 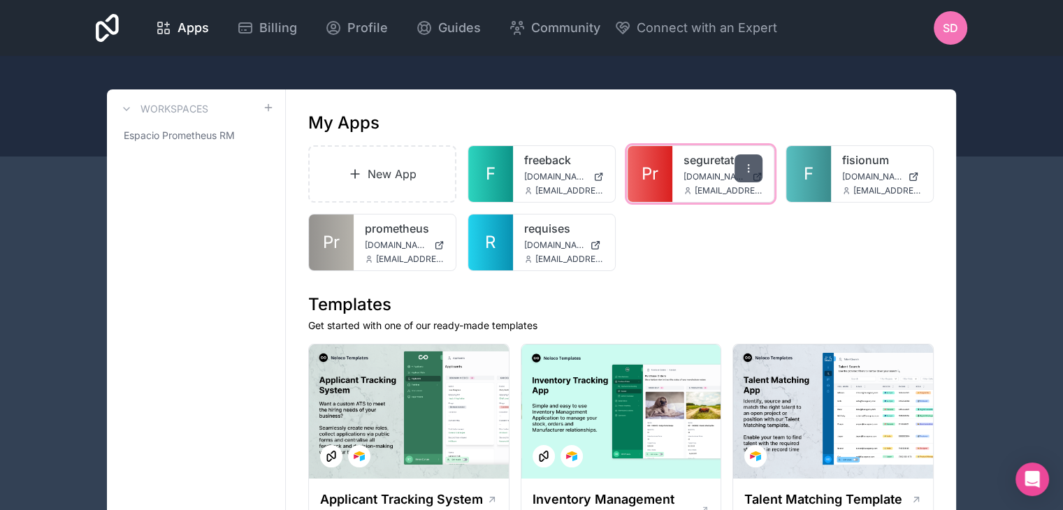 I want to click on a: seguretat, so click(x=723, y=160).